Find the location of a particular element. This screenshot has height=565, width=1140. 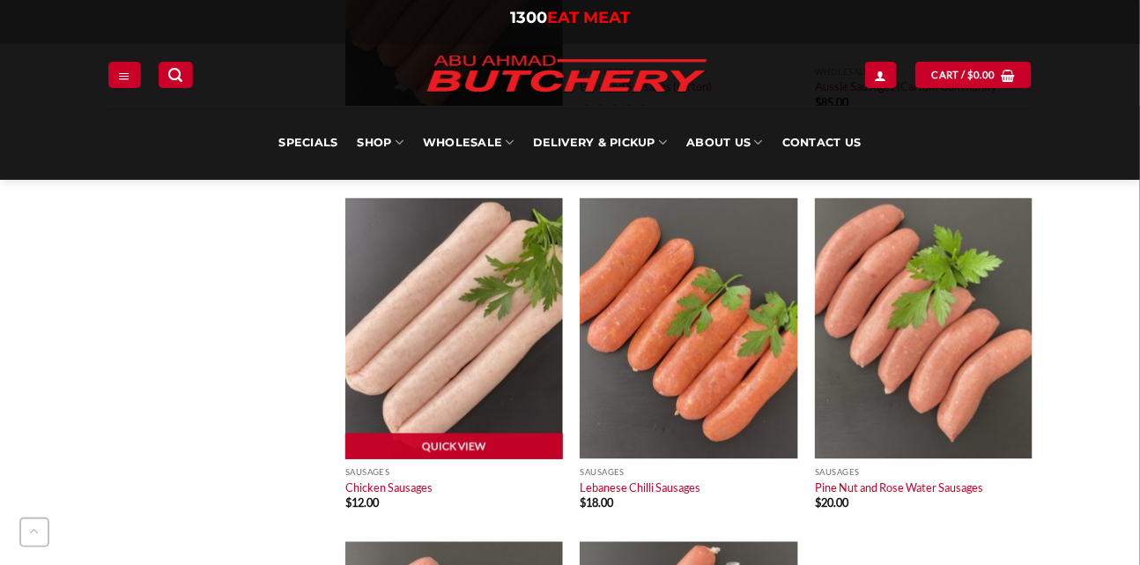

a: SHOP is located at coordinates (381, 143).